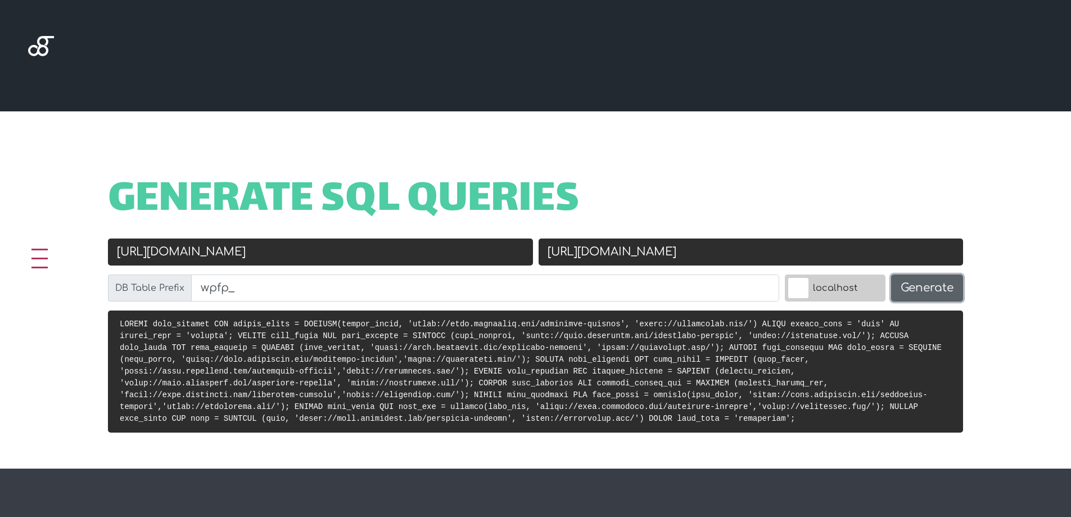 Image resolution: width=1071 pixels, height=517 pixels. I want to click on input: New URL, so click(751, 252).